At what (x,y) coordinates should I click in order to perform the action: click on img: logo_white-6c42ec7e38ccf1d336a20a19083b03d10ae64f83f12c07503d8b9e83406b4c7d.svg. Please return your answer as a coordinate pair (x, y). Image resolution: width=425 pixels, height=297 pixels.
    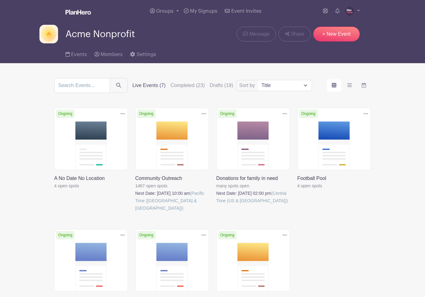
    Looking at the image, I should click on (78, 12).